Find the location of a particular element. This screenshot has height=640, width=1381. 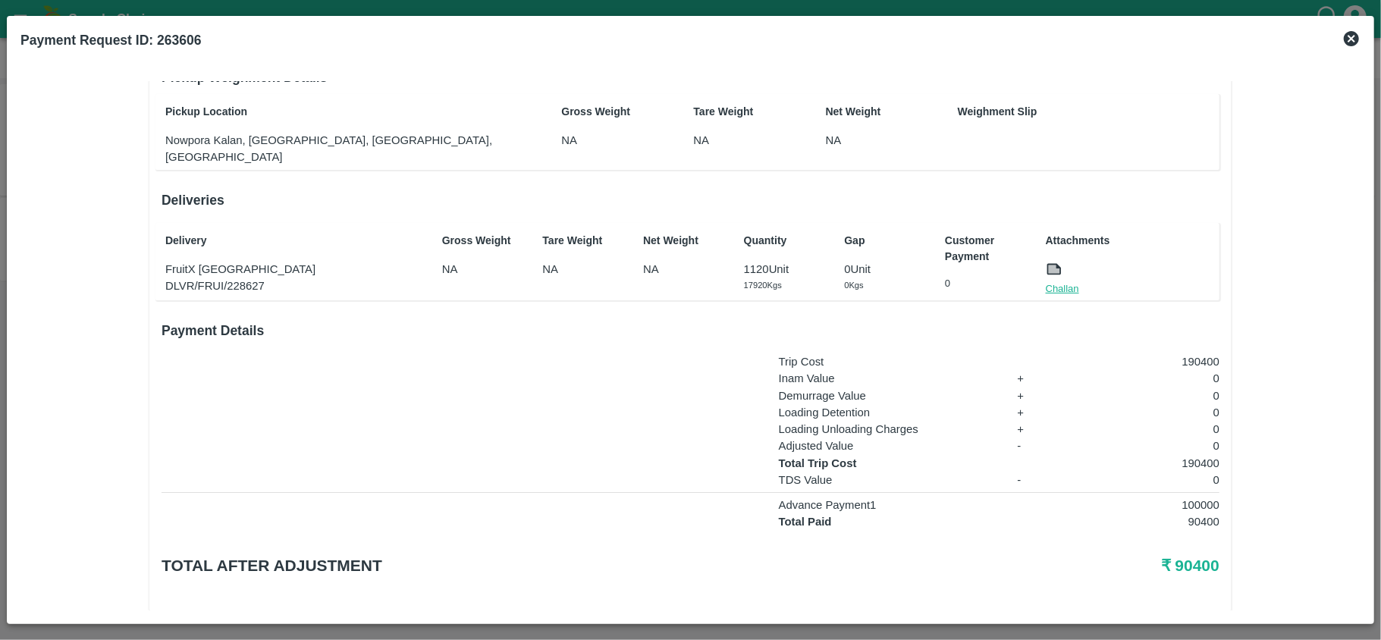

p: DLVR/FRUI/228627 is located at coordinates (294, 286).